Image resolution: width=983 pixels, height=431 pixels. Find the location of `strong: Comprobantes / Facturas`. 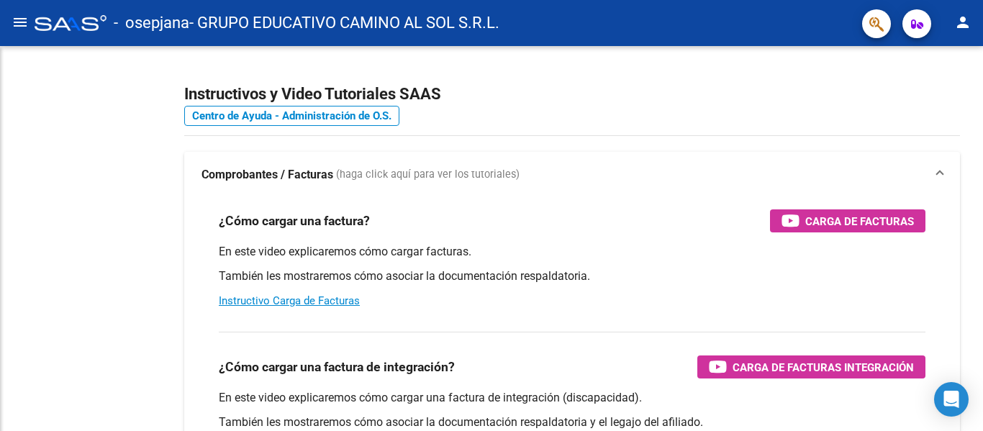

strong: Comprobantes / Facturas is located at coordinates (267, 175).